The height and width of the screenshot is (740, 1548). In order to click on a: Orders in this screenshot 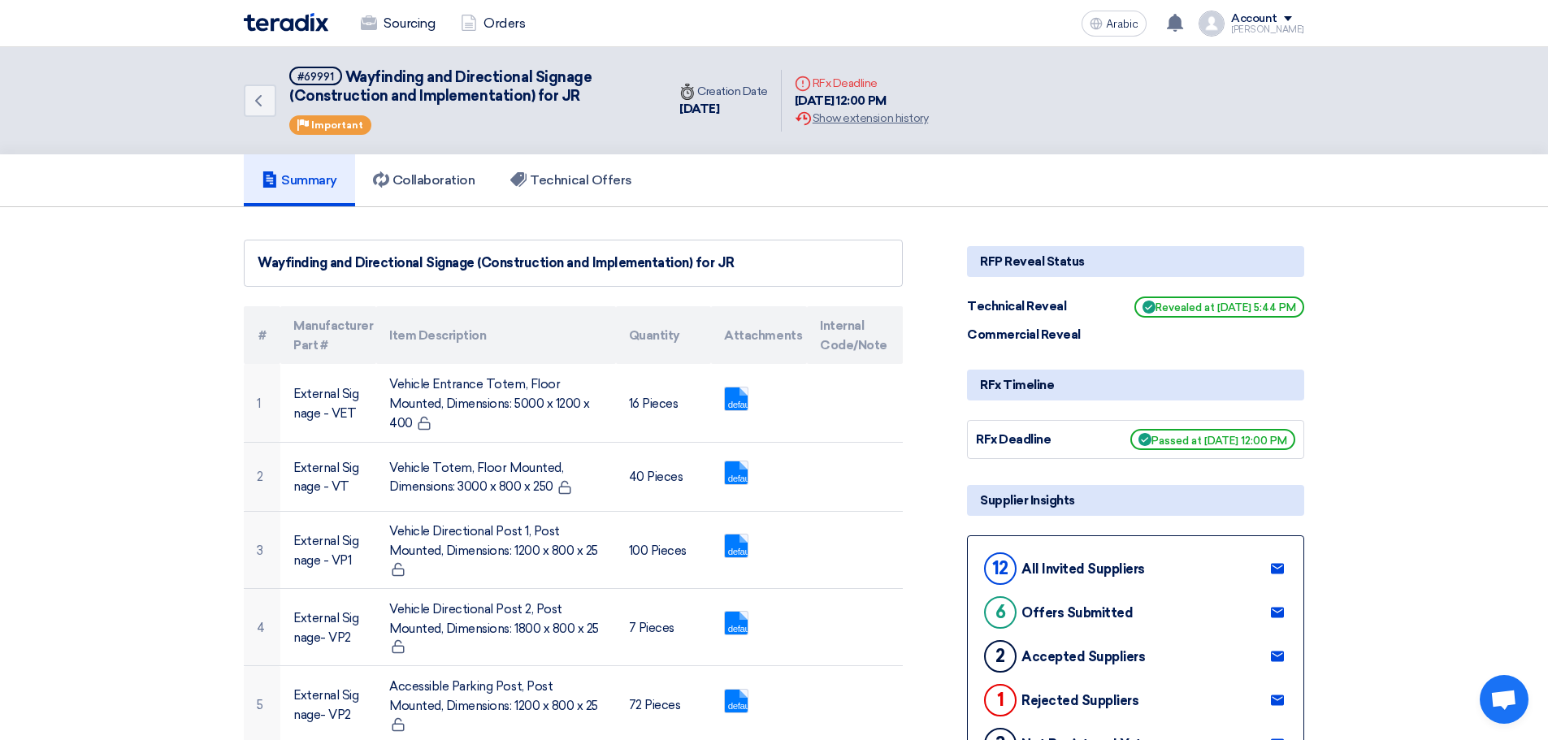, I will do `click(492, 24)`.